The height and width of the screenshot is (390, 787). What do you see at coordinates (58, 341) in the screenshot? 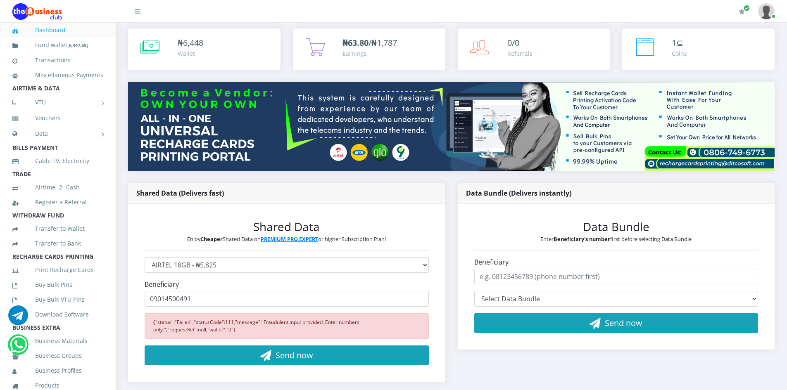
I see `a: Business Materials` at bounding box center [58, 341].